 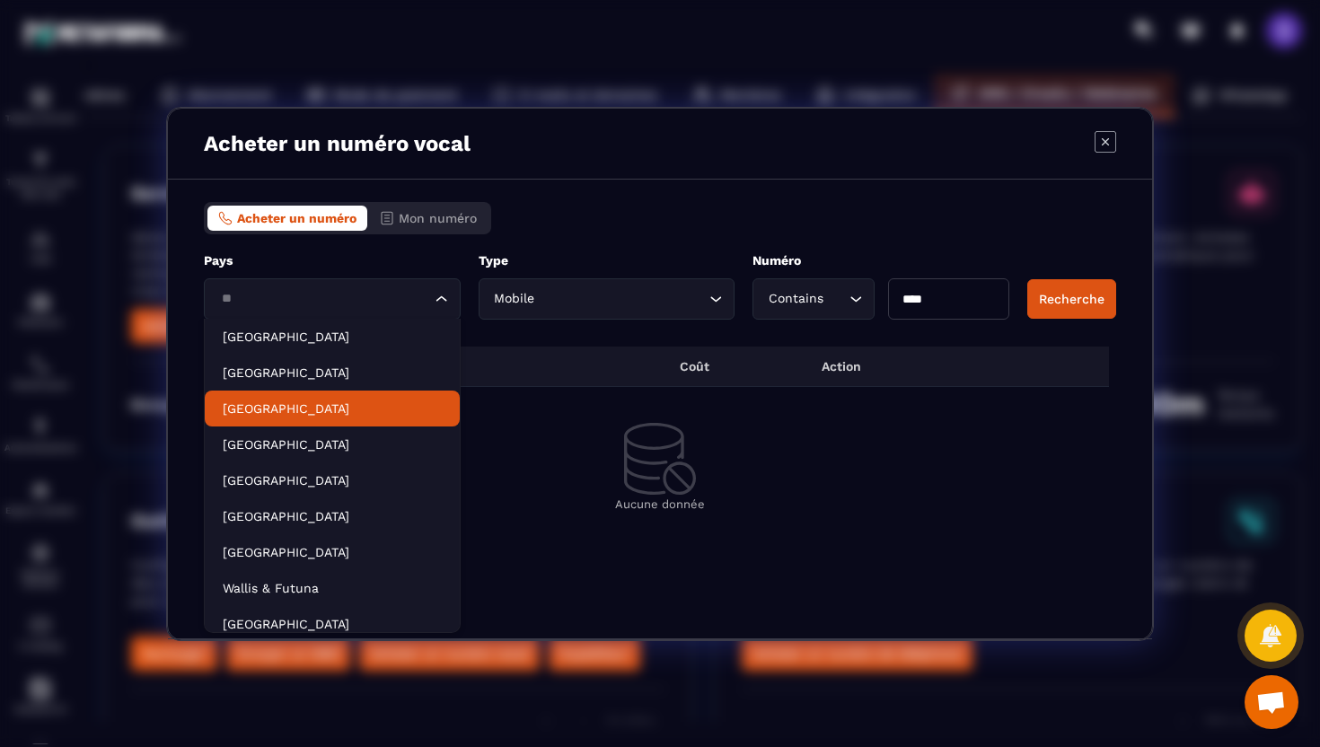 I want to click on button: Acheter un numéro, so click(x=287, y=218).